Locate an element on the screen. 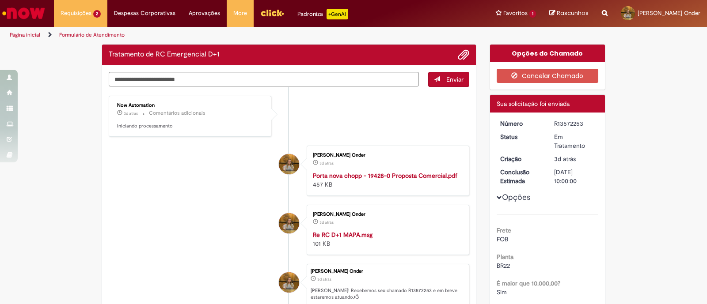 Image resolution: width=707 pixels, height=304 pixels. button: Cancelar Chamado is located at coordinates (547, 76).